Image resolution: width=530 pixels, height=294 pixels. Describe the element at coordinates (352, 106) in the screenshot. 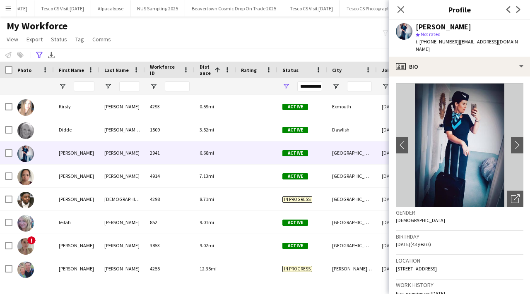

I see `div: Exmouth` at that location.